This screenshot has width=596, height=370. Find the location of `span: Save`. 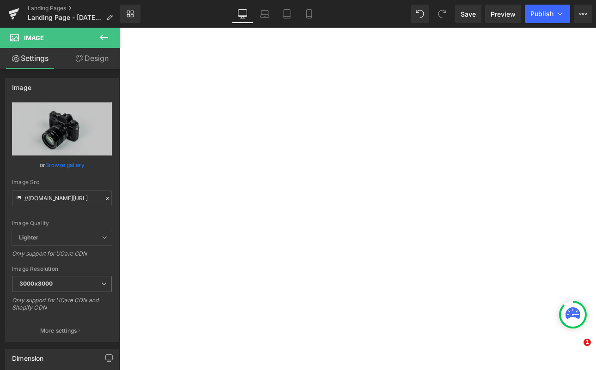

span: Save is located at coordinates (468, 14).